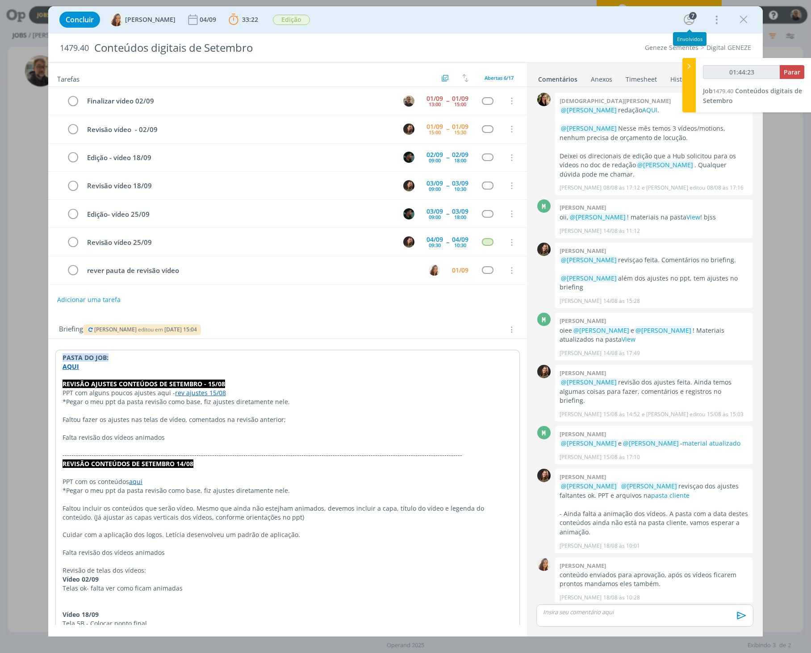 The height and width of the screenshot is (653, 811). Describe the element at coordinates (287, 482) in the screenshot. I see `p: PPT com os conteúdos` at that location.